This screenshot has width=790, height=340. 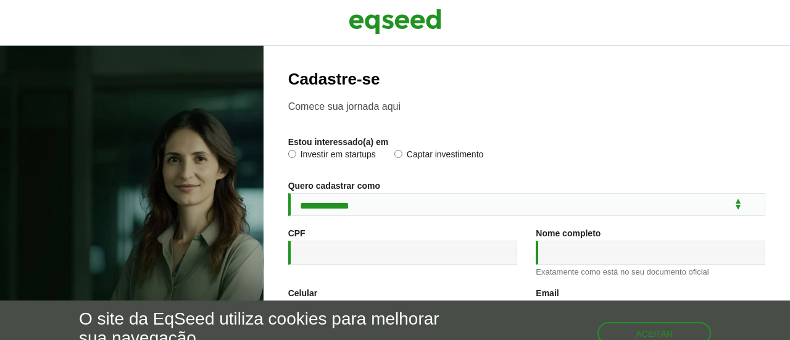 I want to click on label: Quero cadastrar como, so click(x=334, y=186).